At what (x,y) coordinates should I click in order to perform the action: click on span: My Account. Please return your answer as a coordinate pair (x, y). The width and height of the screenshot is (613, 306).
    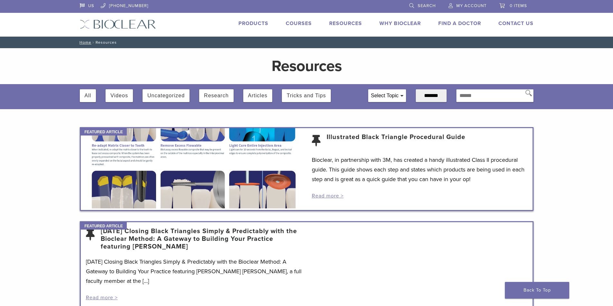
    Looking at the image, I should click on (471, 6).